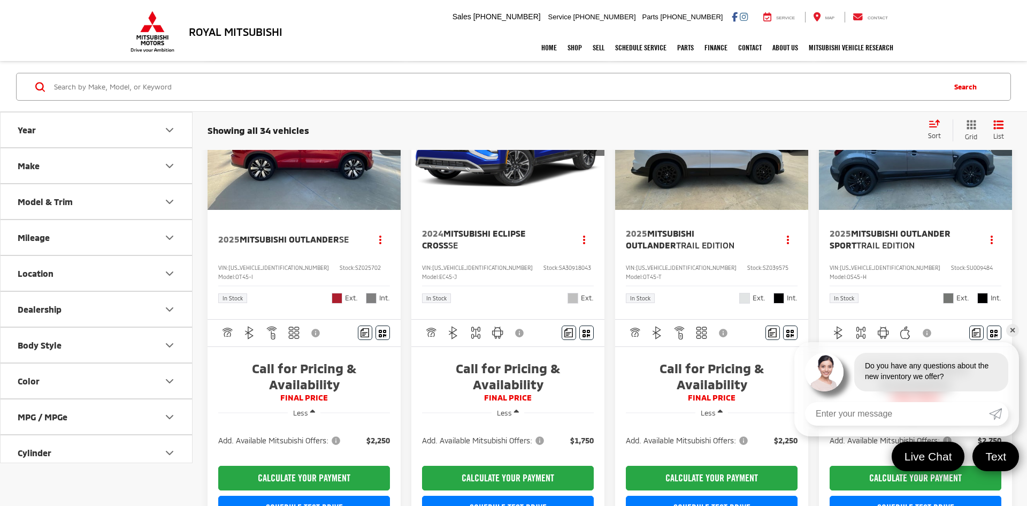 This screenshot has width=1027, height=506. What do you see at coordinates (870, 17) in the screenshot?
I see `a: Contact` at bounding box center [870, 17].